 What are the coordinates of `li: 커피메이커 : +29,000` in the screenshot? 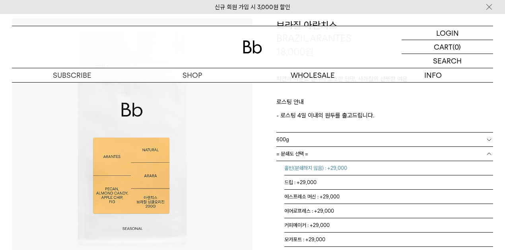 It's located at (388, 226).